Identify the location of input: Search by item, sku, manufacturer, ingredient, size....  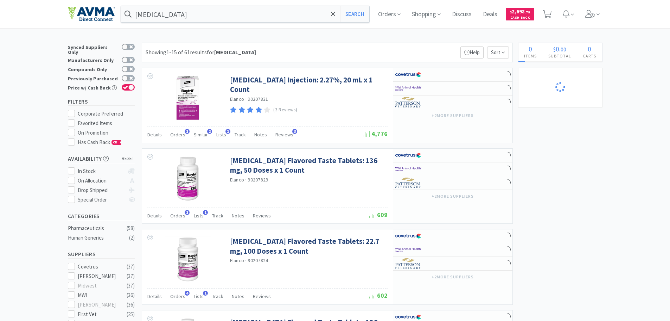
(245, 14).